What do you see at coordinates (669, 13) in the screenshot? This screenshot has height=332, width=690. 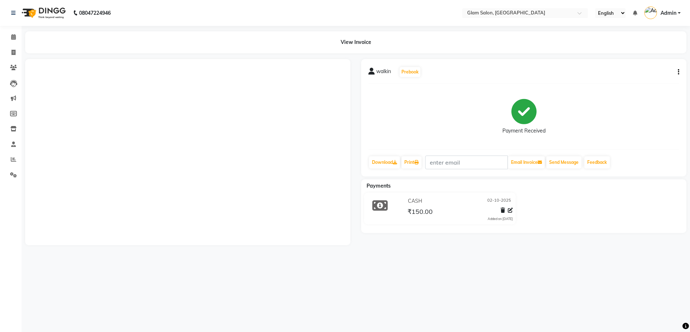 I see `span: Admin` at bounding box center [669, 13].